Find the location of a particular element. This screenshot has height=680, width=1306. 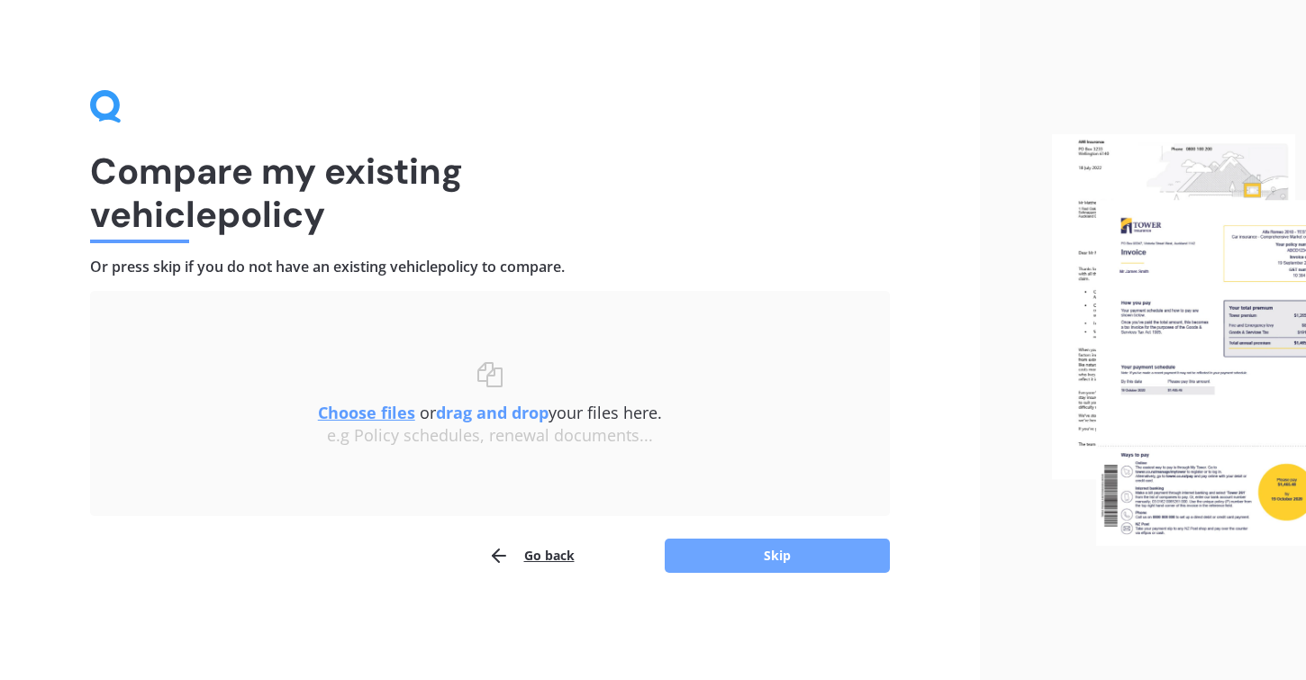

button: Go back is located at coordinates (531, 556).